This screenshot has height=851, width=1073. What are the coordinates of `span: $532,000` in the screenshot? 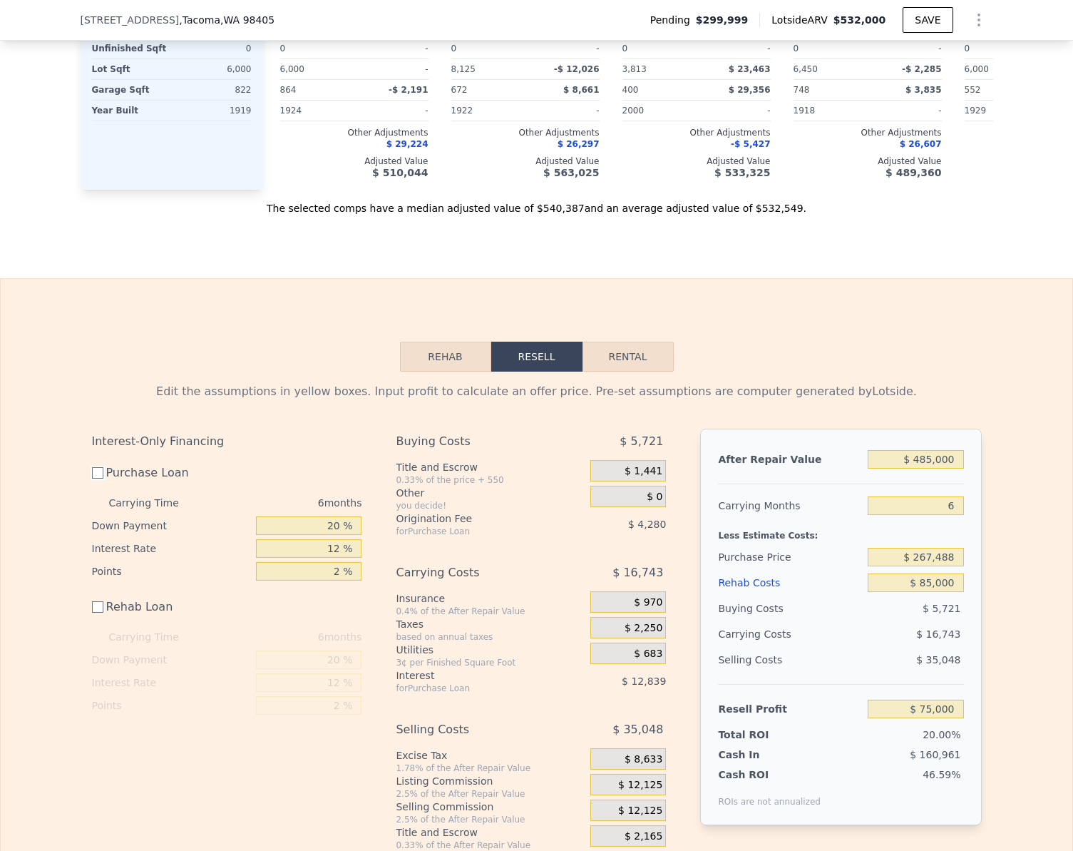 It's located at (860, 20).